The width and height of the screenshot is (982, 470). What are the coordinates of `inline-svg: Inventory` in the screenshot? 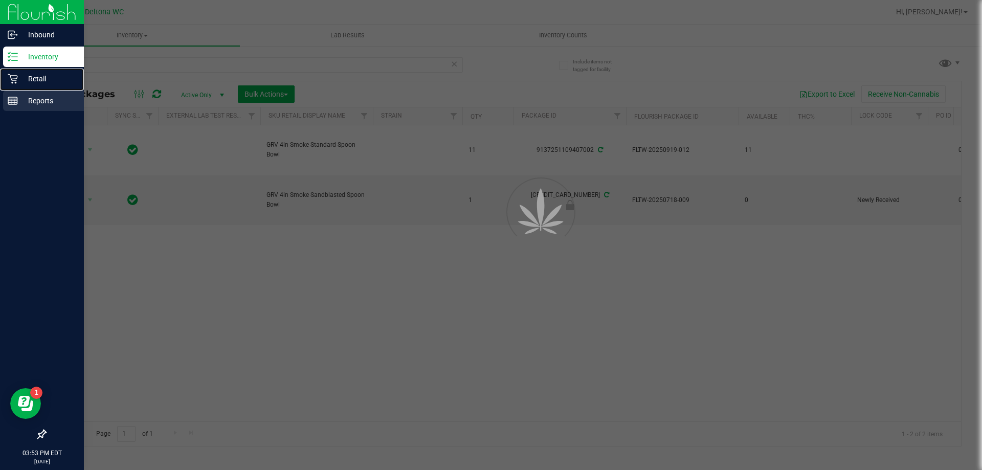 It's located at (13, 57).